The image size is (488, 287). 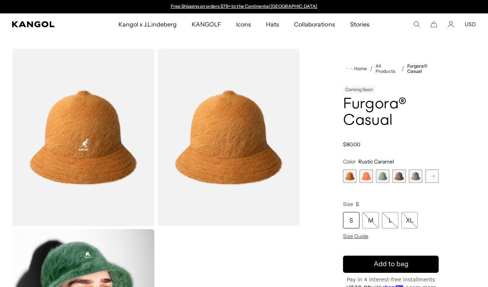 I want to click on span: Add to bag, so click(x=391, y=264).